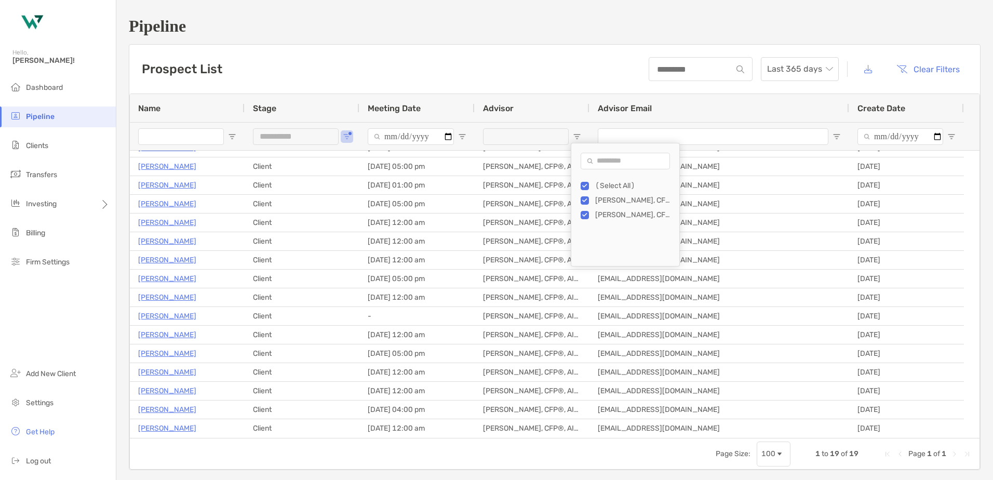 This screenshot has width=993, height=480. What do you see at coordinates (181, 137) in the screenshot?
I see `input: Name Filter Input` at bounding box center [181, 137].